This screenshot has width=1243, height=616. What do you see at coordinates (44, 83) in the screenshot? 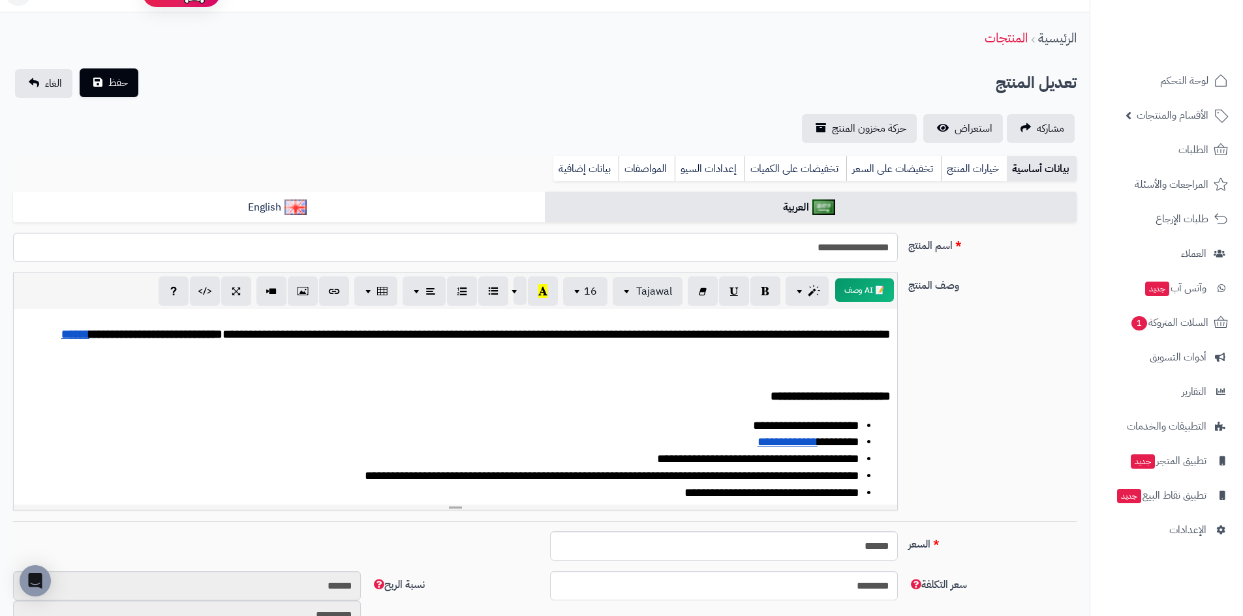
I see `a: الغاء` at bounding box center [44, 83].